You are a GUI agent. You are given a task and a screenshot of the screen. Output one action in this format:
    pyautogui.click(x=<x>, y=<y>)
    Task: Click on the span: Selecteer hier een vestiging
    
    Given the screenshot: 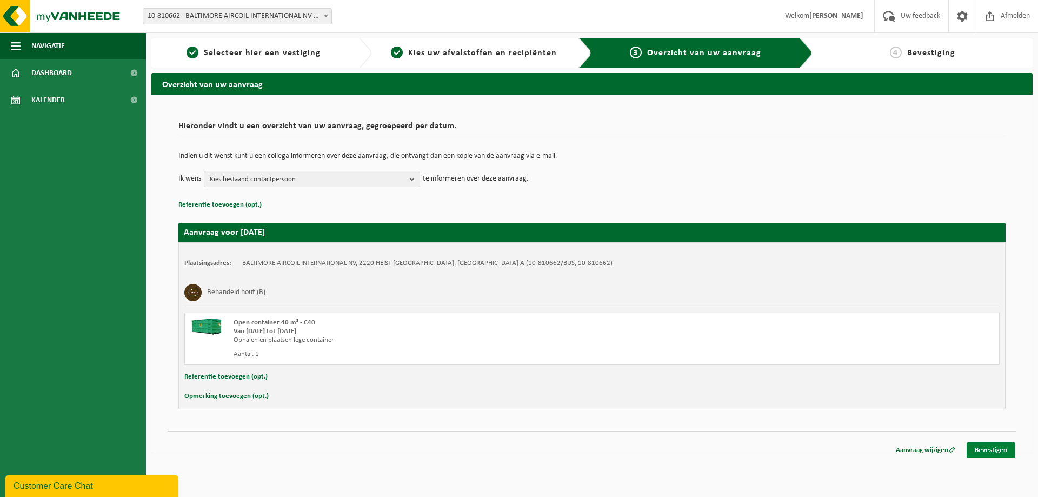 What is the action you would take?
    pyautogui.click(x=262, y=53)
    